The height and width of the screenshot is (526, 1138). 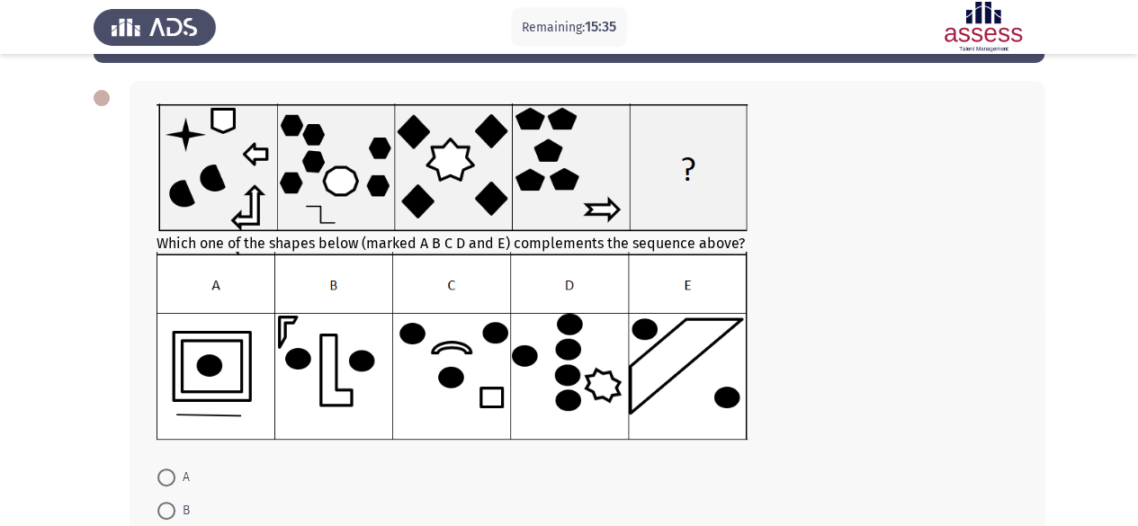 What do you see at coordinates (600, 26) in the screenshot?
I see `span: 15:35` at bounding box center [600, 26].